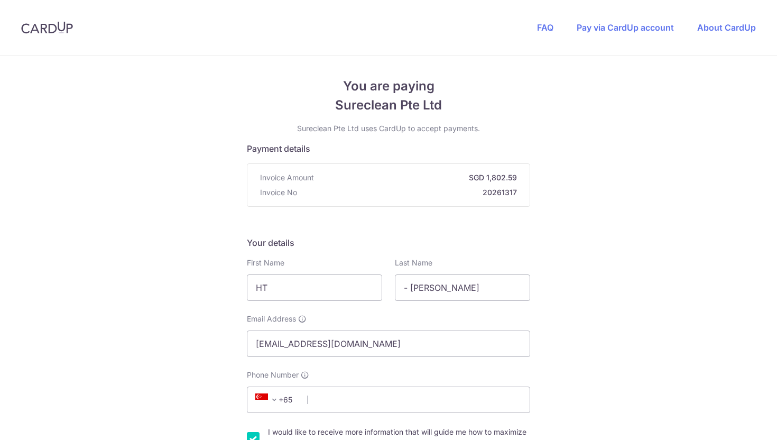 This screenshot has height=440, width=777. What do you see at coordinates (315, 288) in the screenshot?
I see `input: First name` at bounding box center [315, 288].